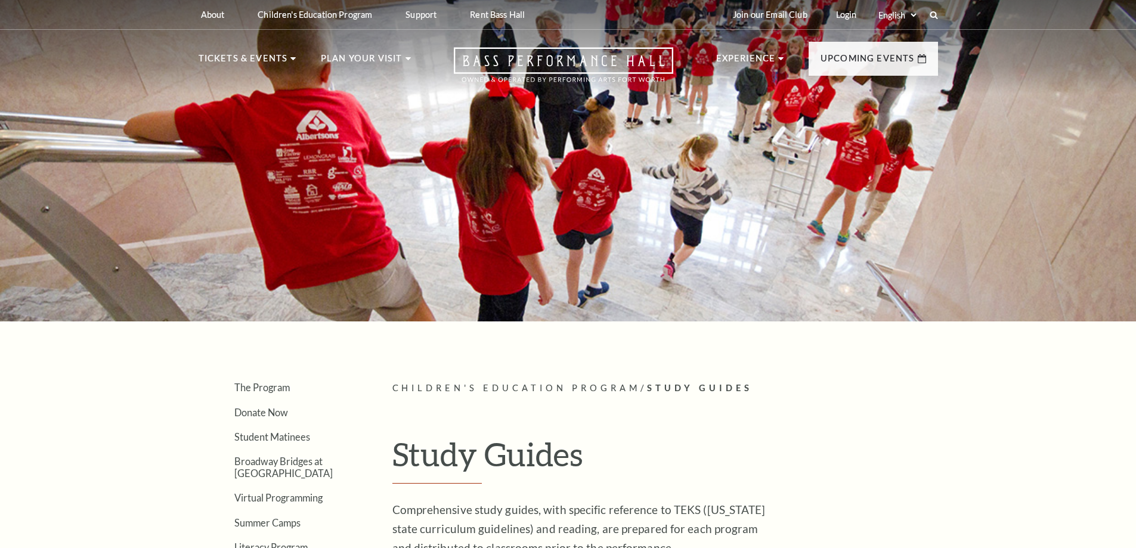 The width and height of the screenshot is (1136, 548). Describe the element at coordinates (213, 14) in the screenshot. I see `p: About` at that location.